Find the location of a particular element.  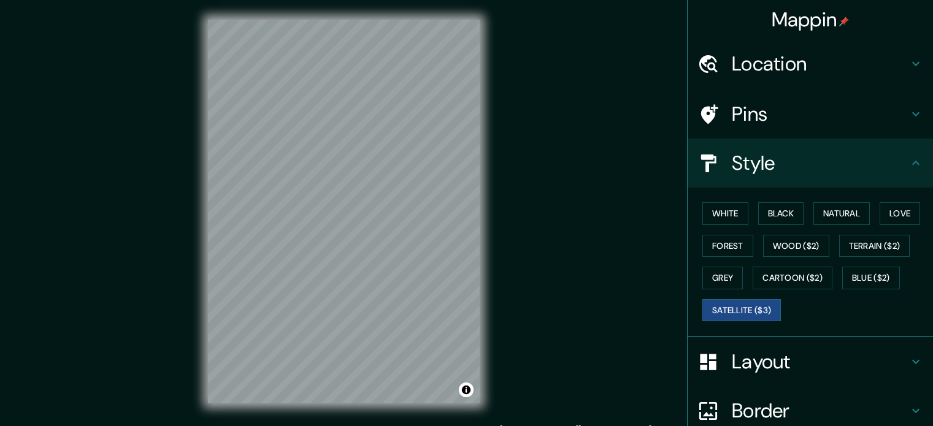

h4: Mappin is located at coordinates (810, 20).